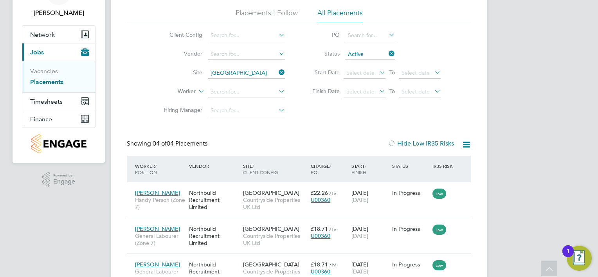  I want to click on div: Showing, so click(168, 144).